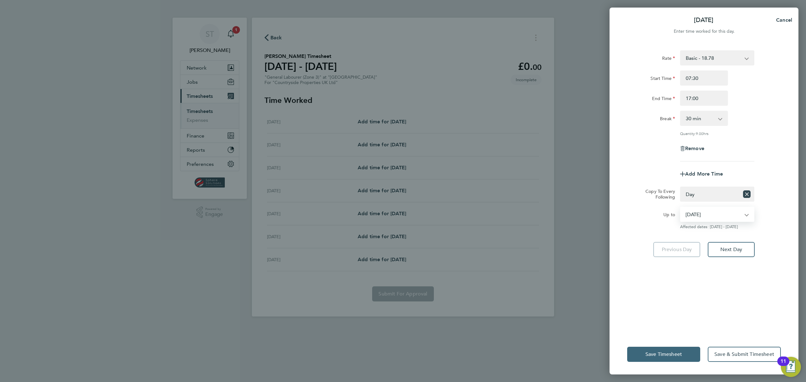 The image size is (806, 382). What do you see at coordinates (744, 355) in the screenshot?
I see `button: Save & Submit Timesheet` at bounding box center [744, 355].